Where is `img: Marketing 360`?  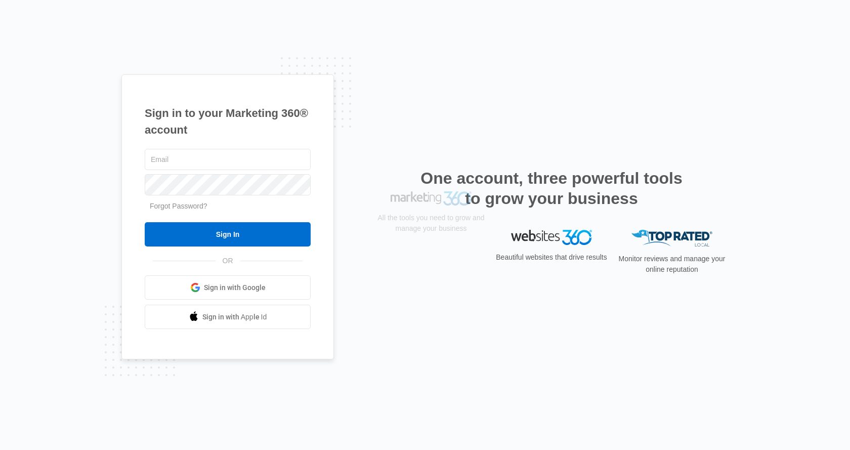 img: Marketing 360 is located at coordinates (431, 237).